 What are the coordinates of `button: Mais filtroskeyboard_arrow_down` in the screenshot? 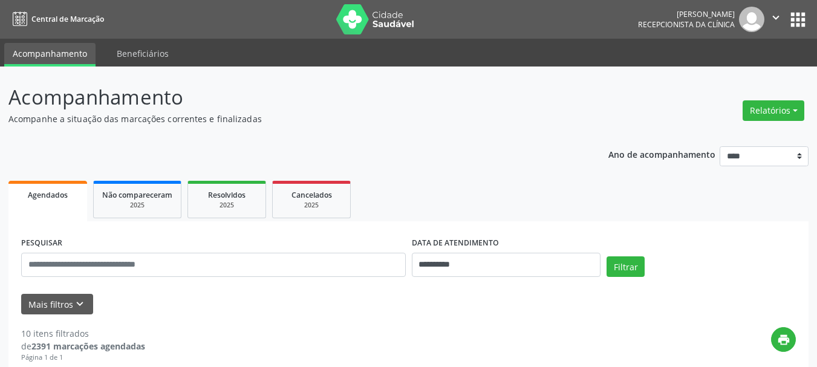 It's located at (57, 304).